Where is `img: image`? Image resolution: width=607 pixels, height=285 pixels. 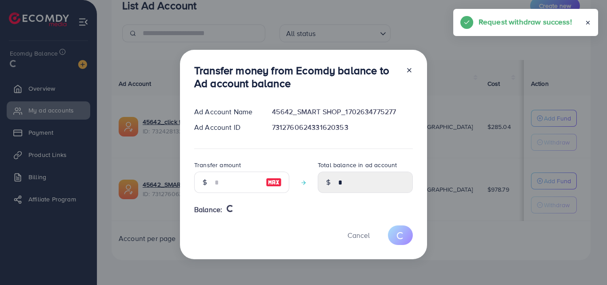
img: image is located at coordinates (274, 182).